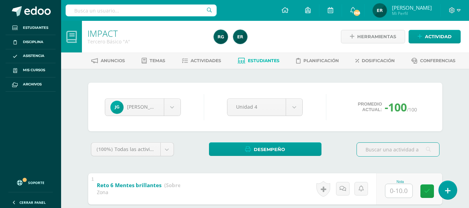 The width and height of the screenshot is (469, 208). Describe the element at coordinates (265, 149) in the screenshot. I see `a: Desempeño` at that location.